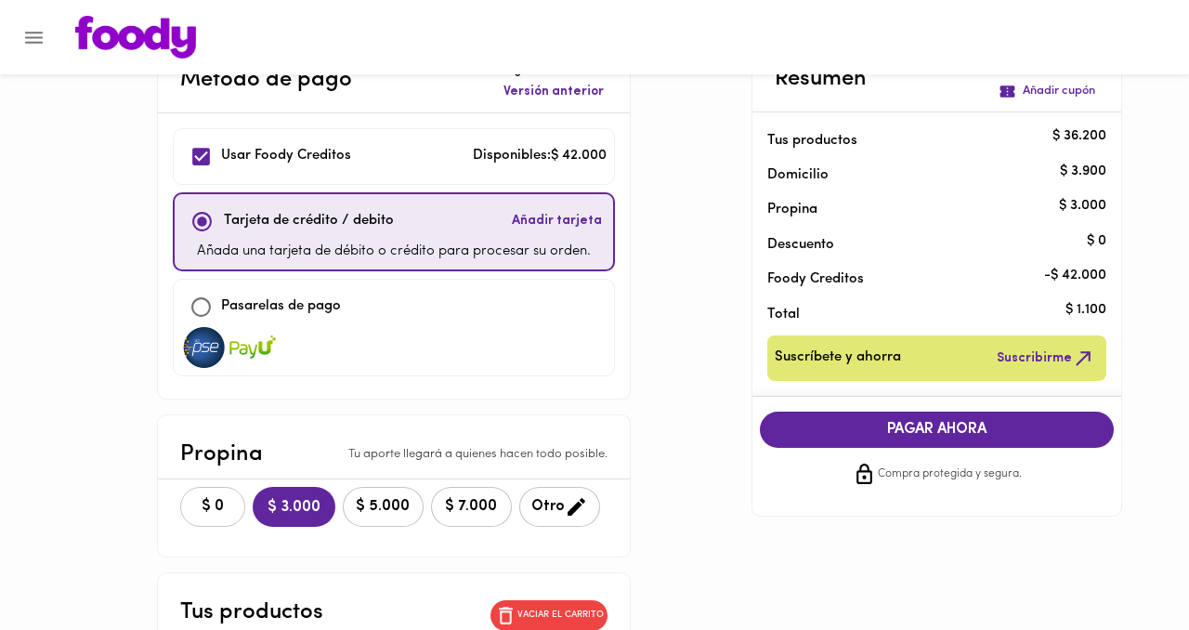 Image resolution: width=1189 pixels, height=630 pixels. Describe the element at coordinates (559, 506) in the screenshot. I see `span: Otro` at that location.